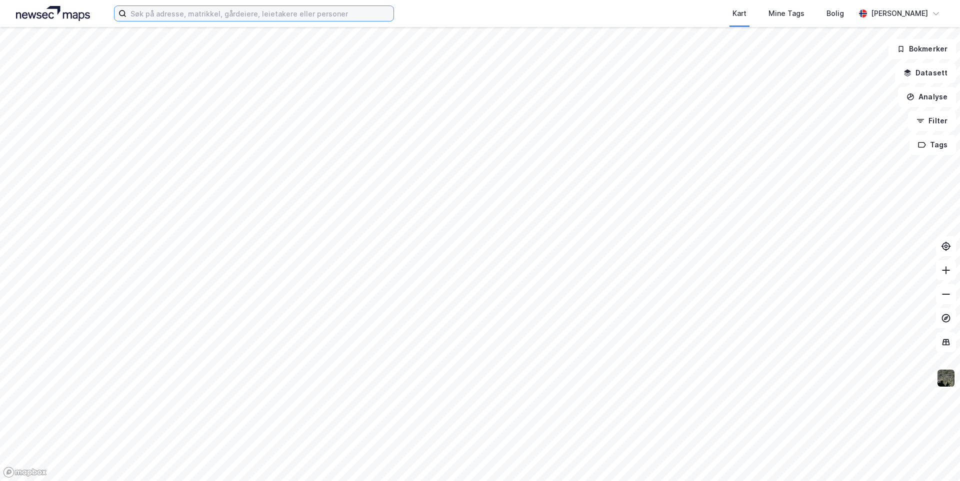  I want to click on button: Filter, so click(932, 121).